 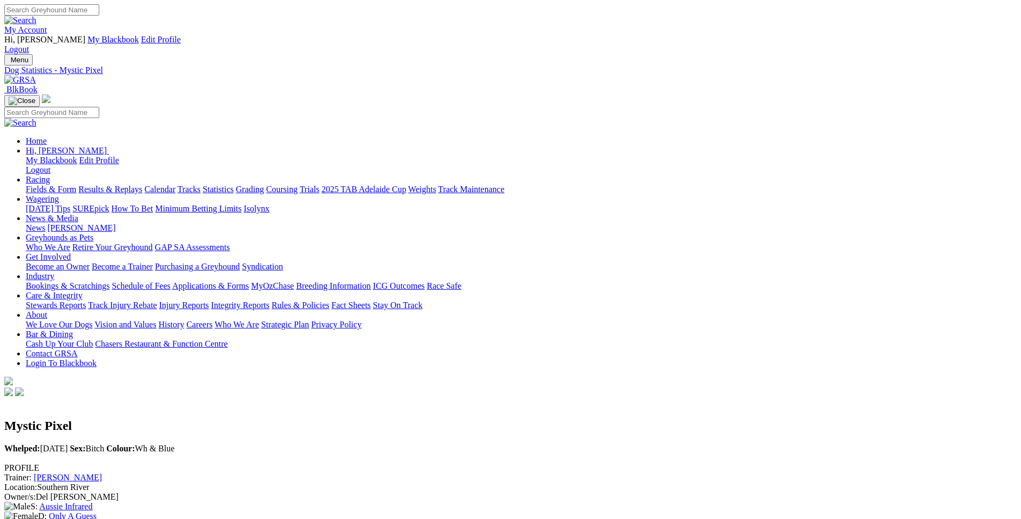 What do you see at coordinates (20, 487) in the screenshot?
I see `span: Location:` at bounding box center [20, 487].